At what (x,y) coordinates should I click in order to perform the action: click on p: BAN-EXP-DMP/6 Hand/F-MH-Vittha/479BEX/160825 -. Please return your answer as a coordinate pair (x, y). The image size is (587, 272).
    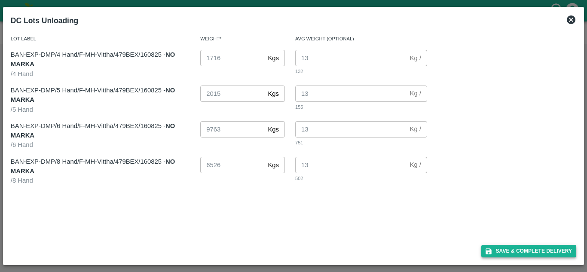
    Looking at the image, I should click on (100, 131).